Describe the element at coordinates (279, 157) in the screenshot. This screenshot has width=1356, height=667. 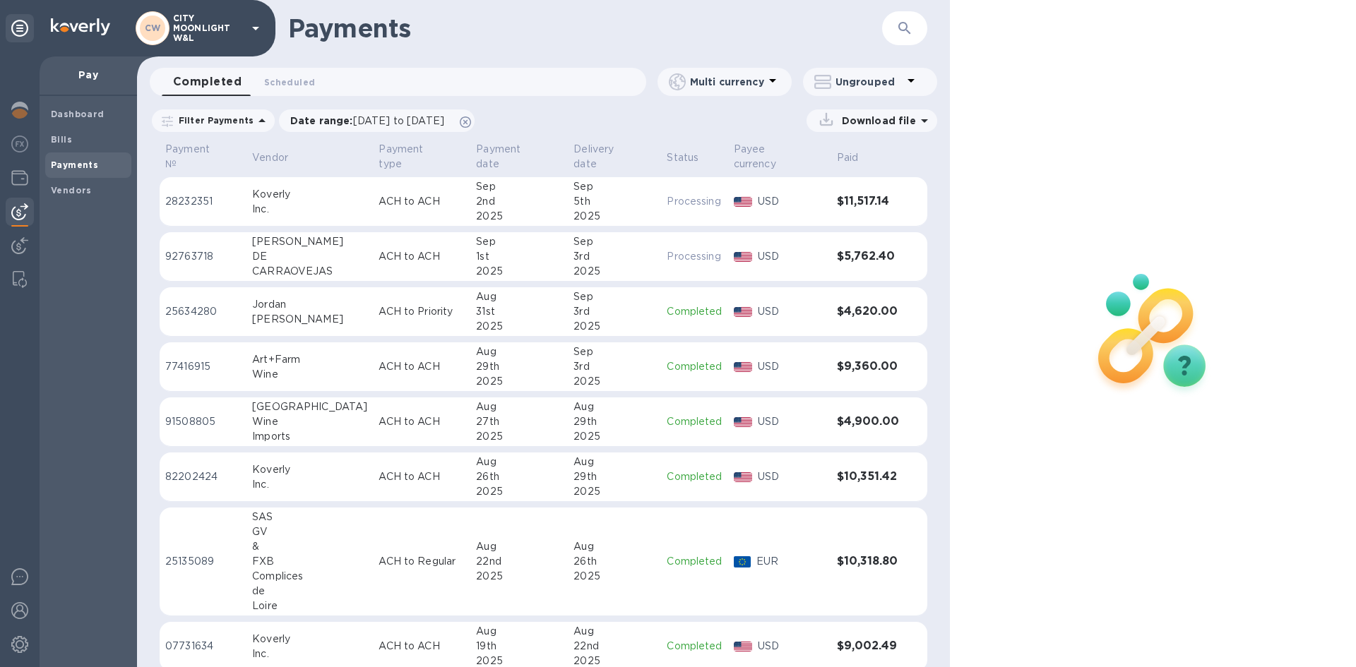
I see `span: Vendor` at that location.